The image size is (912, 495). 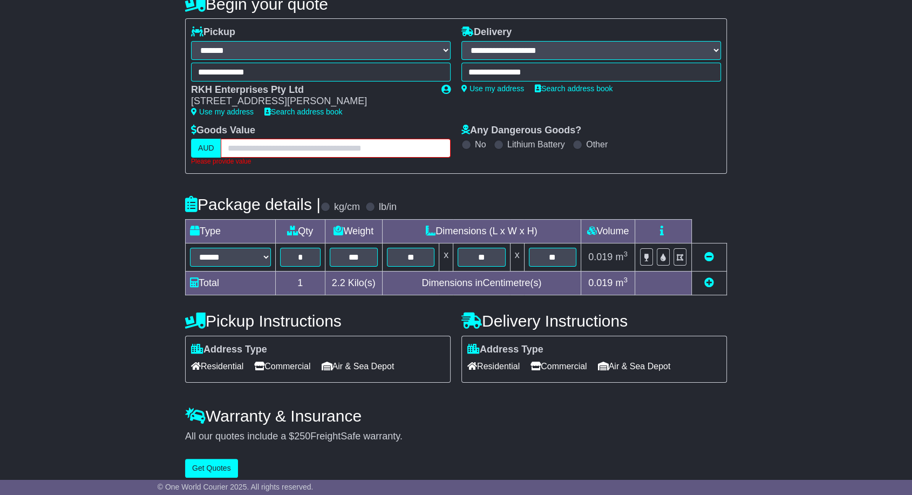 What do you see at coordinates (353, 283) in the screenshot?
I see `td: Kilo(s)` at bounding box center [353, 283].